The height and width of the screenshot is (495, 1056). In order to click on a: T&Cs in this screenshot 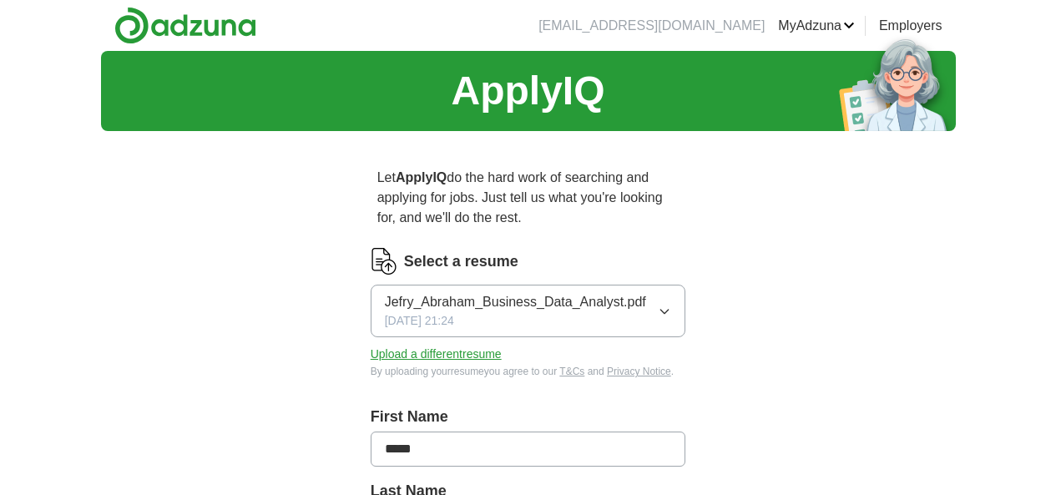, I will do `click(572, 372)`.